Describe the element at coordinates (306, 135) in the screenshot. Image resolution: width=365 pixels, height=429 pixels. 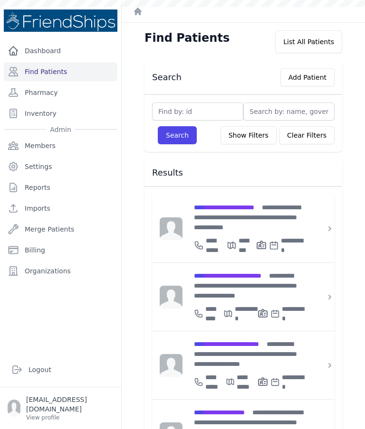
I see `button: Clear Filters` at that location.